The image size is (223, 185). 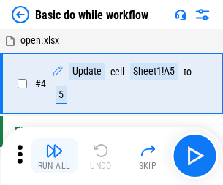 I want to click on button: Run All, so click(x=54, y=156).